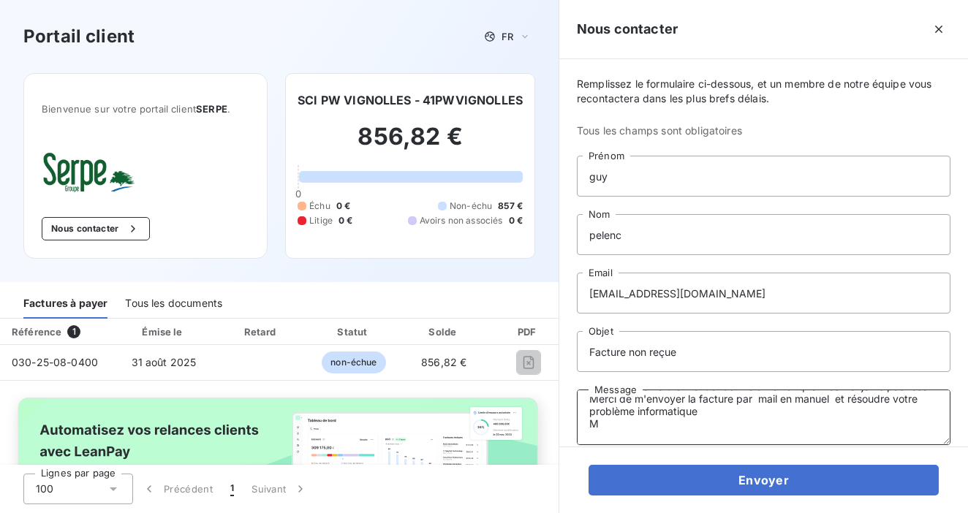 This screenshot has width=968, height=513. What do you see at coordinates (444, 362) in the screenshot?
I see `span: 856,82 €` at bounding box center [444, 362].